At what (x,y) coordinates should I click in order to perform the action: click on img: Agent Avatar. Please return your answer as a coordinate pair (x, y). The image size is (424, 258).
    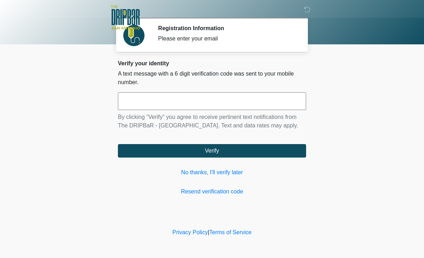
    Looking at the image, I should click on (134, 36).